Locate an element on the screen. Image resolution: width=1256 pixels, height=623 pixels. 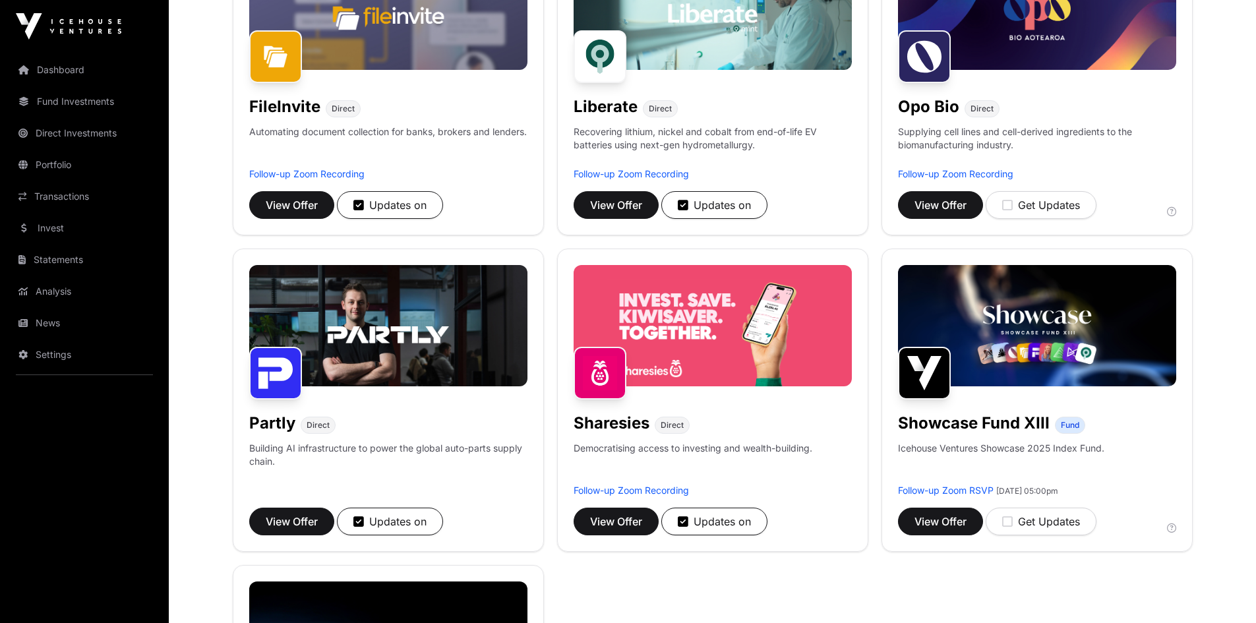
h1: Liberate is located at coordinates (605, 107).